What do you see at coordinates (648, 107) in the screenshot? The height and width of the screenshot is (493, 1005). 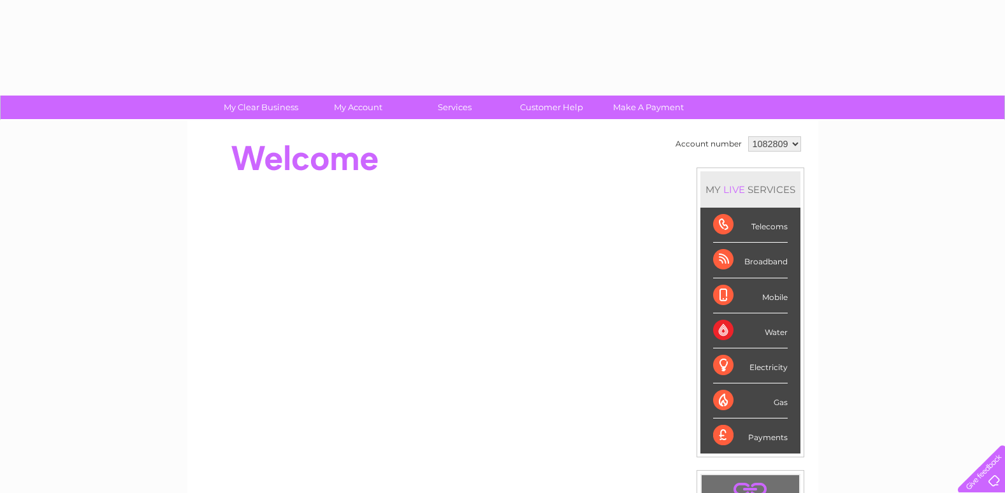 I see `a: Make A Payment` at bounding box center [648, 107].